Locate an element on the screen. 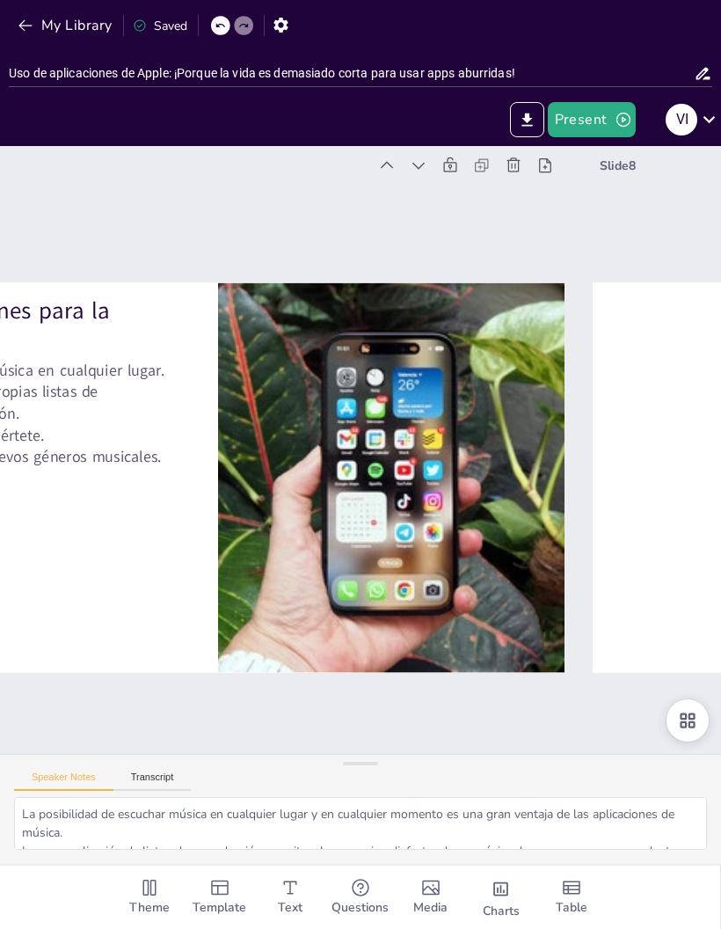  p: Escucha música en cualquier lugar. is located at coordinates (127, 222).